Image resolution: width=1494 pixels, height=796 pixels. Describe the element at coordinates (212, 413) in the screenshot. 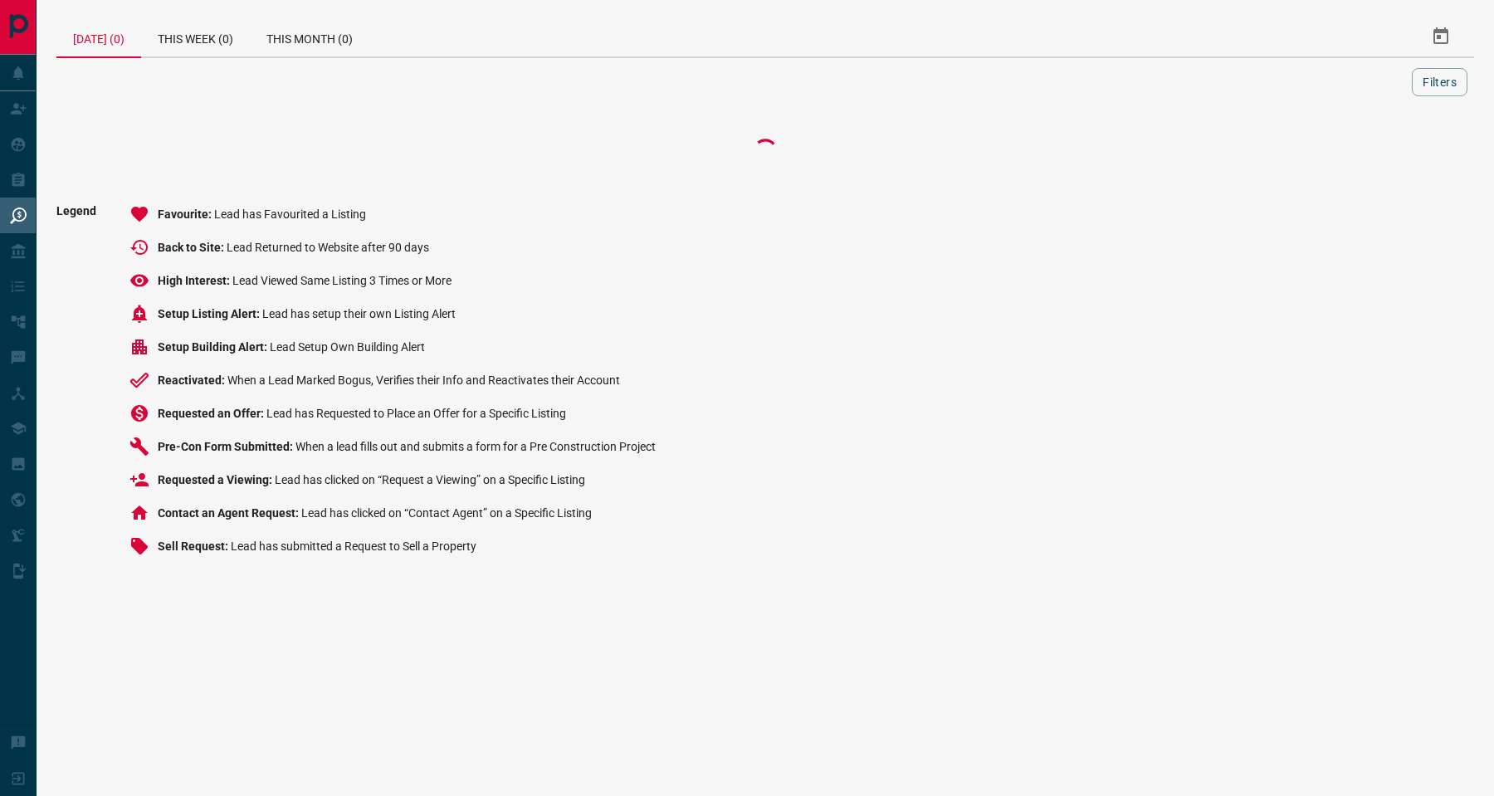

I see `span: Requested an Offer` at that location.